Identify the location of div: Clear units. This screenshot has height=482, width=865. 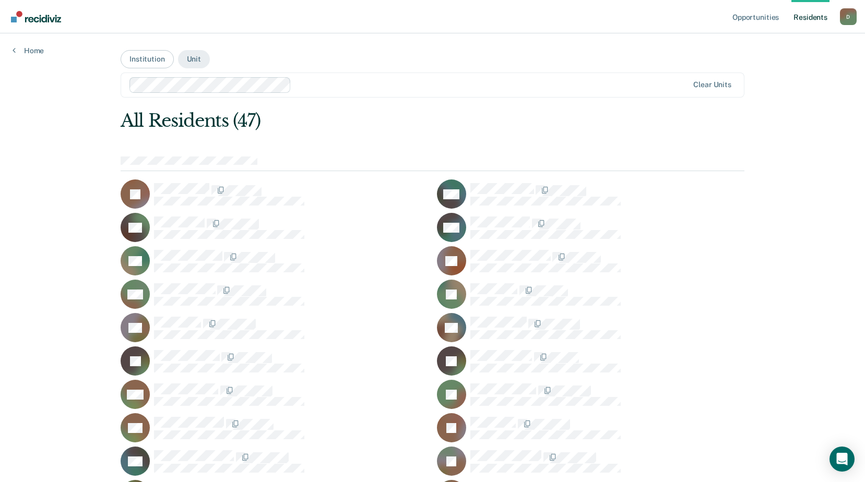
(712, 85).